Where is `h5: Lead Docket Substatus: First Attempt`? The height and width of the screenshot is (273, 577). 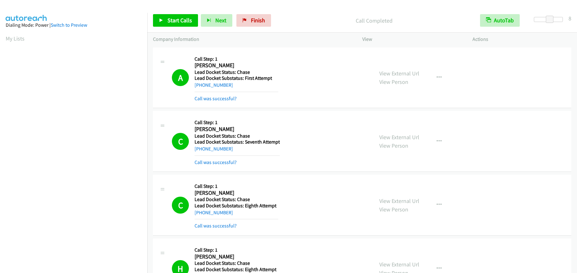
h5: Lead Docket Substatus: First Attempt is located at coordinates (236, 78).